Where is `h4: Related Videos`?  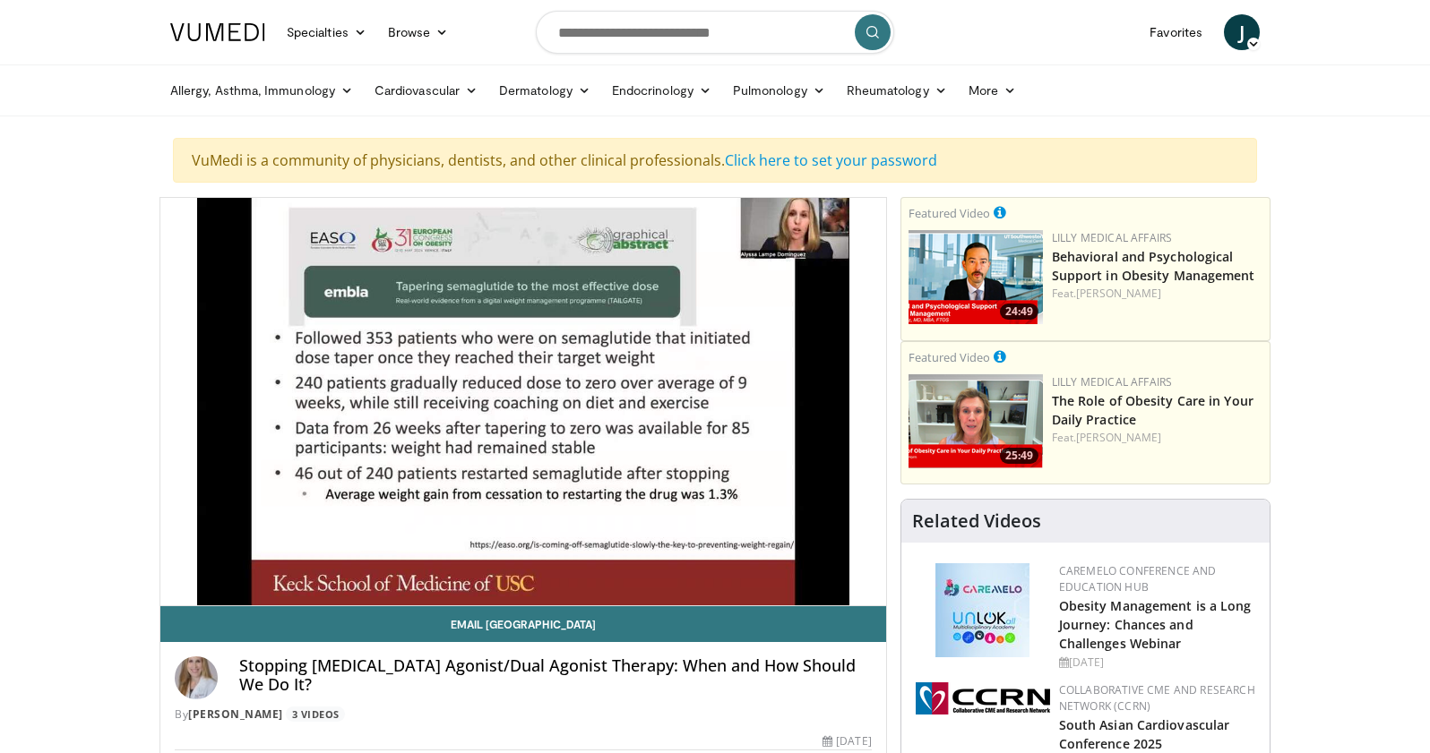 h4: Related Videos is located at coordinates (976, 521).